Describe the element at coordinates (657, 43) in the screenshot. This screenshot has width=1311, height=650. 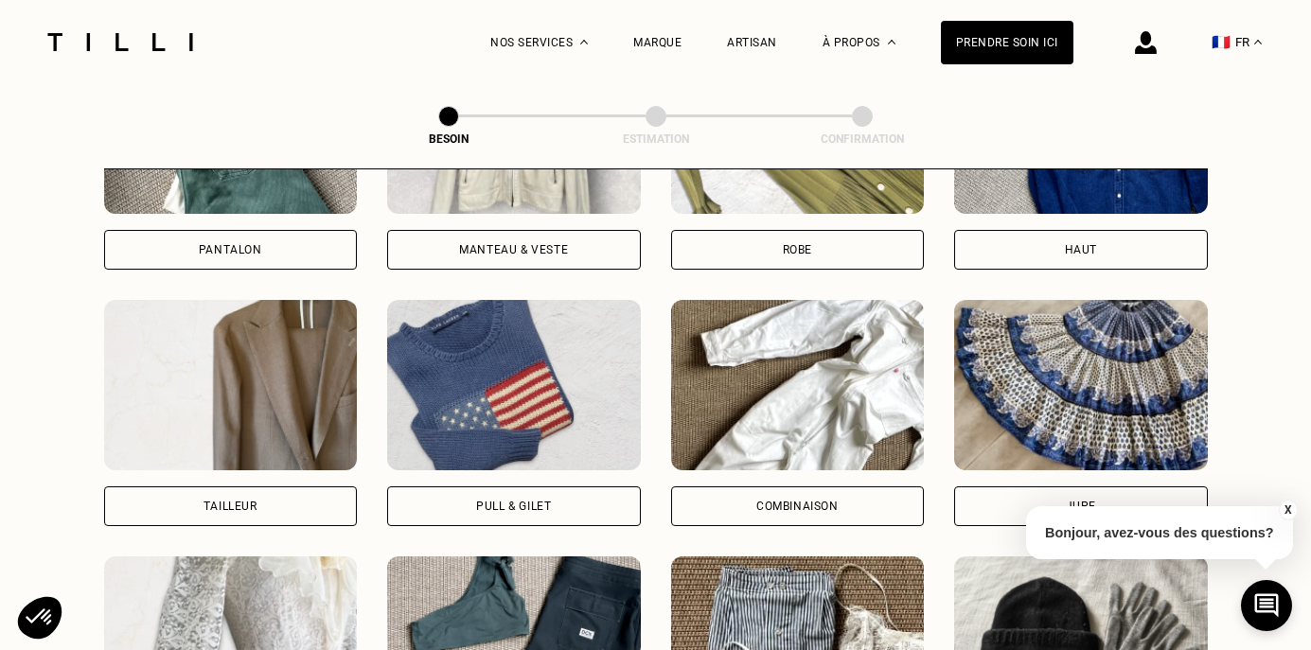
I see `a: Marque` at that location.